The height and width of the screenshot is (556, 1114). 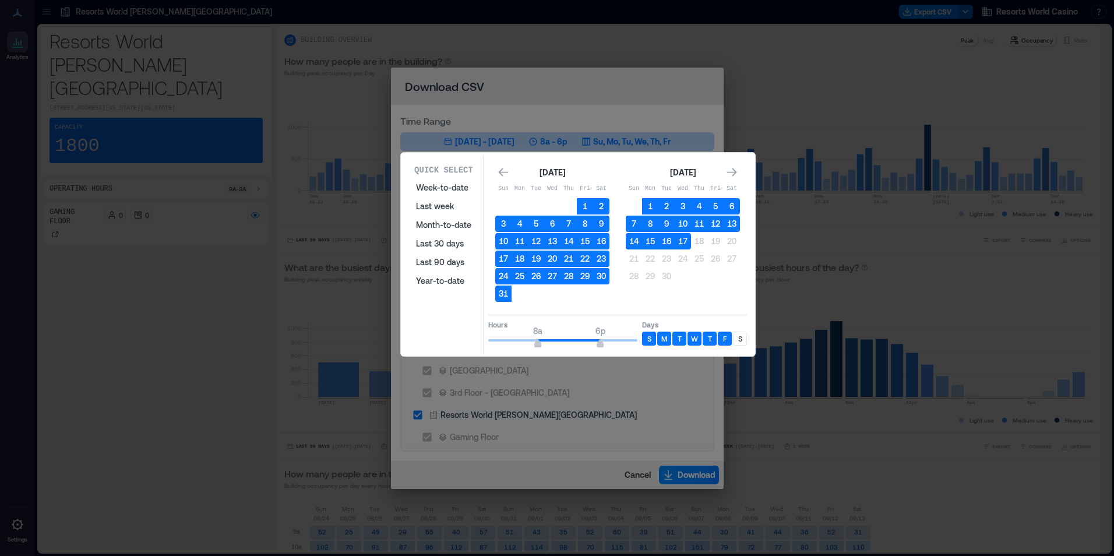 I want to click on button: Go to previous month, so click(x=503, y=172).